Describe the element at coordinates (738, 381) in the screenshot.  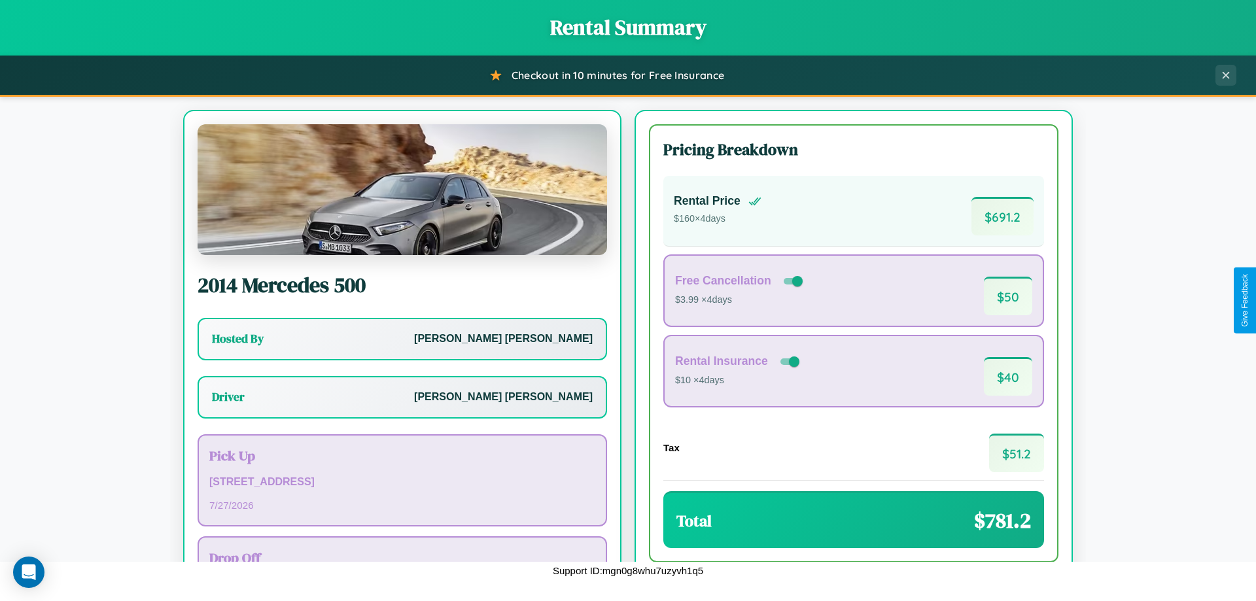
I see `p: $10 × 4 days` at that location.